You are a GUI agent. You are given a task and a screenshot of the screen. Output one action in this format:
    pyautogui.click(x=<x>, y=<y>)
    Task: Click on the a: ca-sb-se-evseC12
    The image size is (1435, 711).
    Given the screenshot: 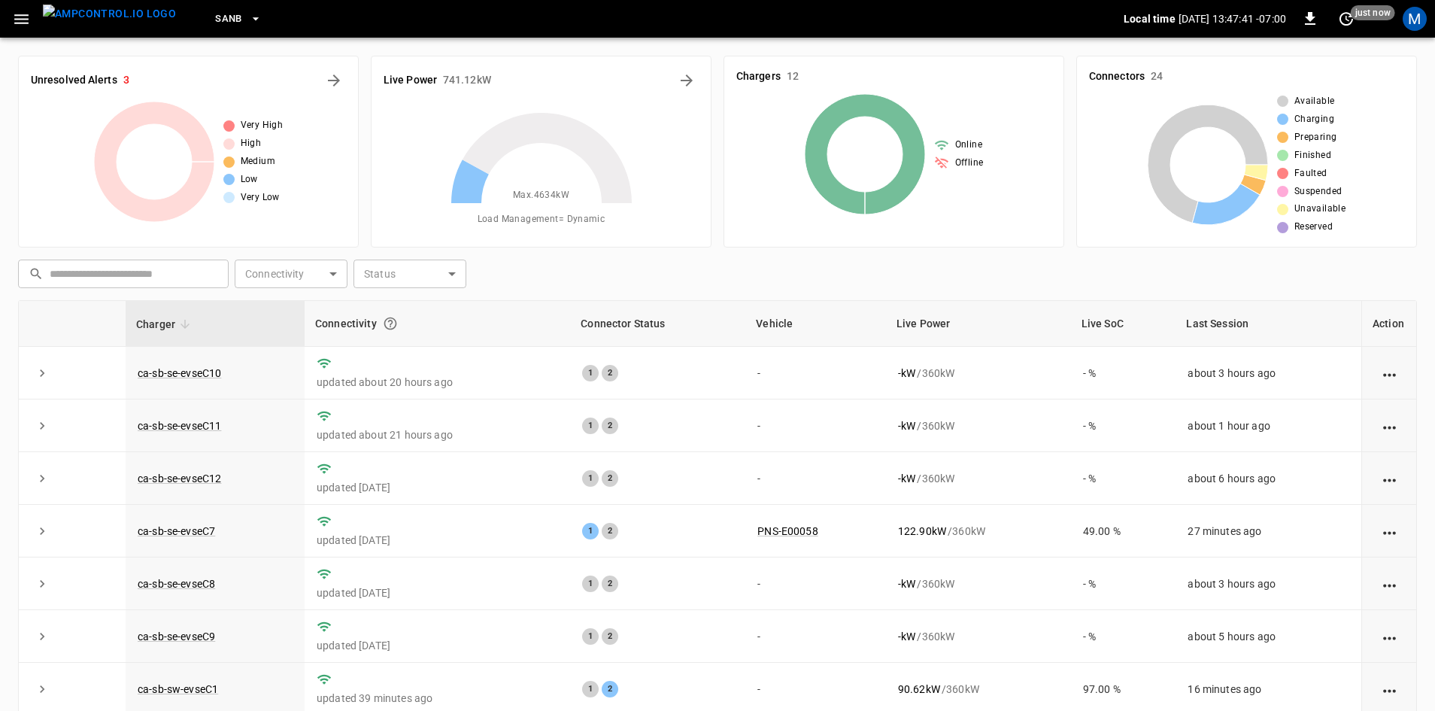 What is the action you would take?
    pyautogui.click(x=179, y=478)
    